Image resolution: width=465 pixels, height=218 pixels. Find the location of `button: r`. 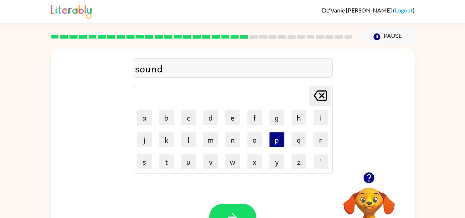

button: r is located at coordinates (321, 140).